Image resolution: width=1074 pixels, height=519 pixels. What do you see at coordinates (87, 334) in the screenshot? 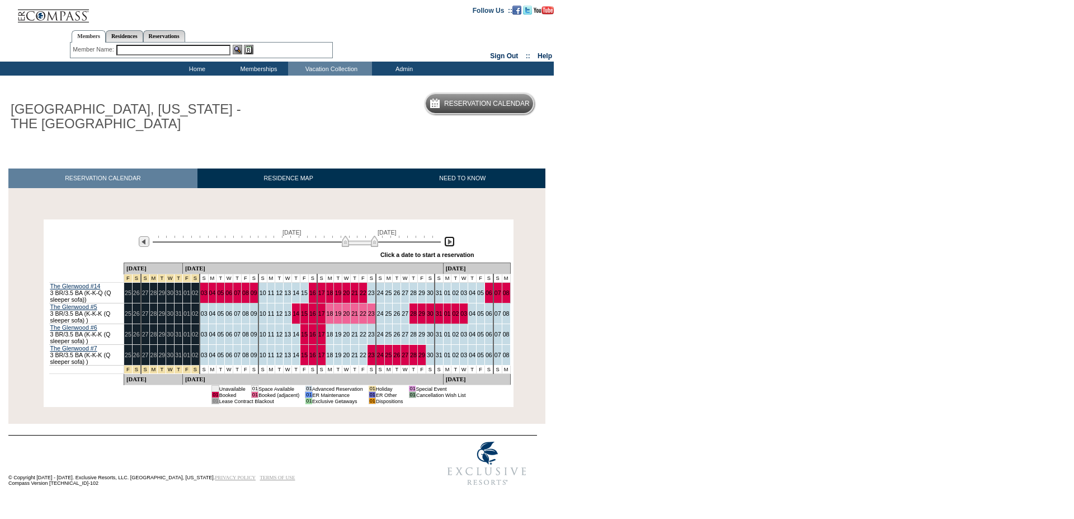
I see `td: 3 BR/3.5 BA (K-K-K (Q sleeper sofa) )` at bounding box center [87, 334].